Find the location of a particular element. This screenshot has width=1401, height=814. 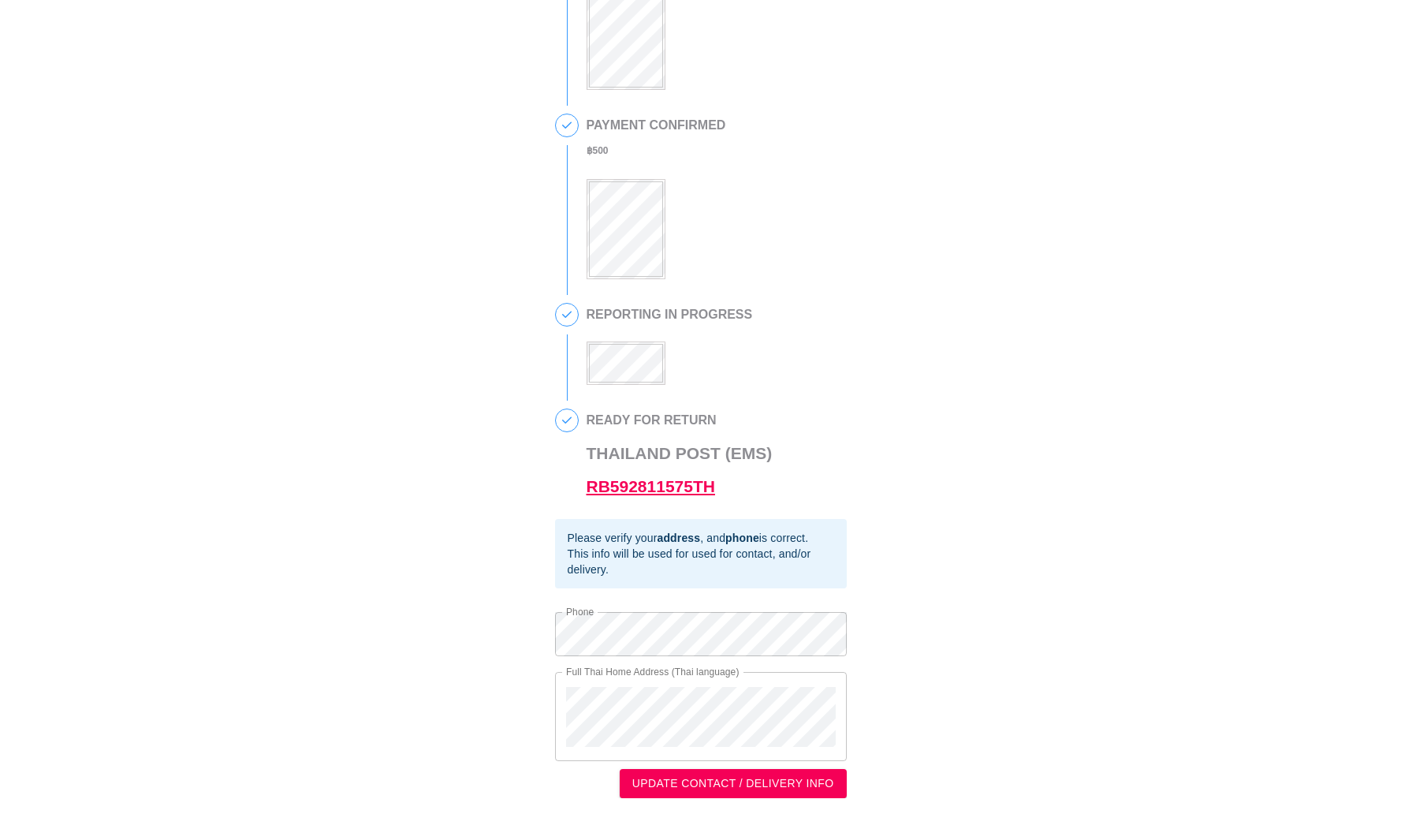

h2: PAYMENT CONFIRMED is located at coordinates (656, 125).